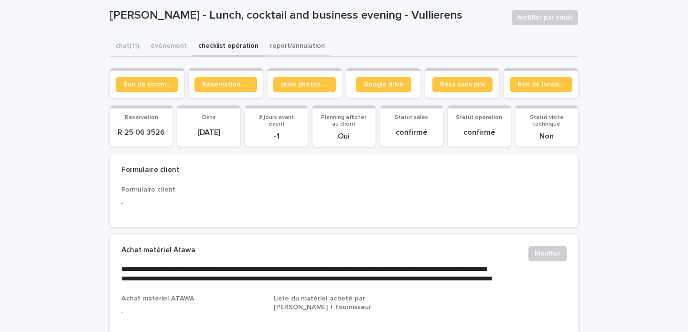  What do you see at coordinates (276, 136) in the screenshot?
I see `p: -1` at bounding box center [276, 136].